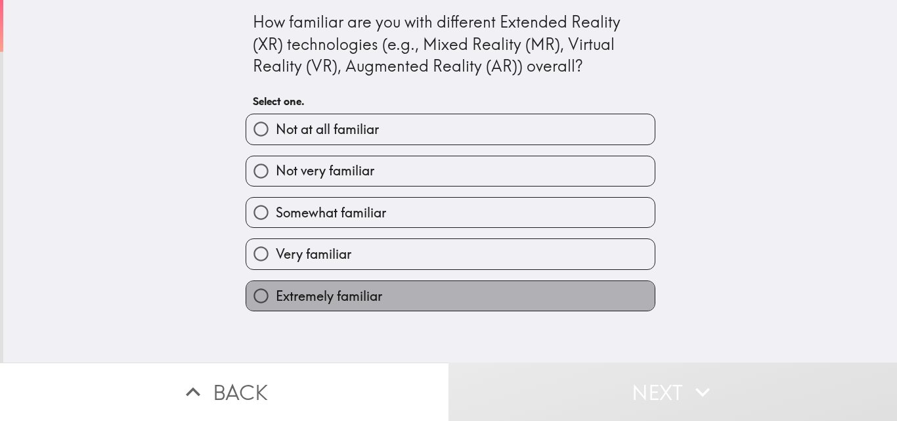 The image size is (897, 421). I want to click on button: Extremely familiar, so click(451, 296).